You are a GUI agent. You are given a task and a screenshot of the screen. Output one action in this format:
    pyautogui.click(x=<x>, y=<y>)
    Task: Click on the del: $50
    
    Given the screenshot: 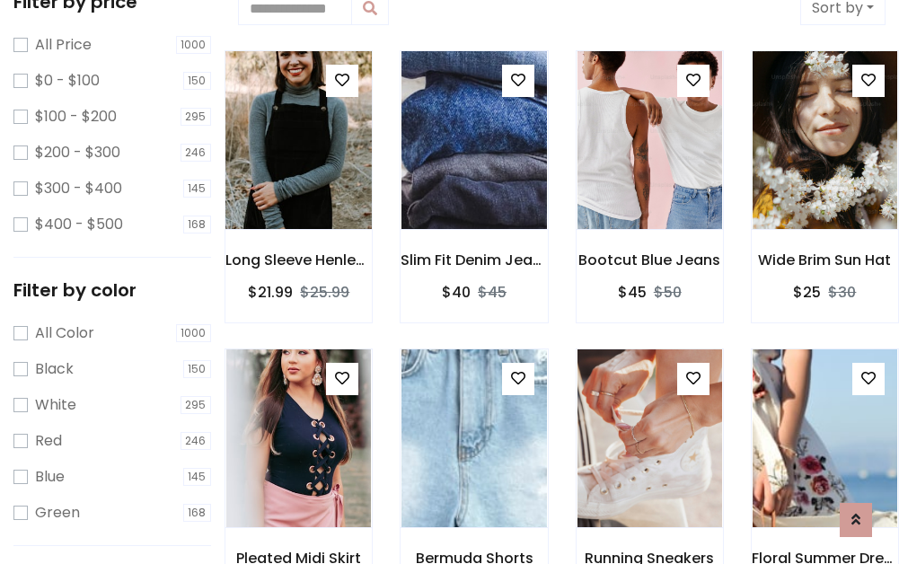 What is the action you would take?
    pyautogui.click(x=668, y=292)
    